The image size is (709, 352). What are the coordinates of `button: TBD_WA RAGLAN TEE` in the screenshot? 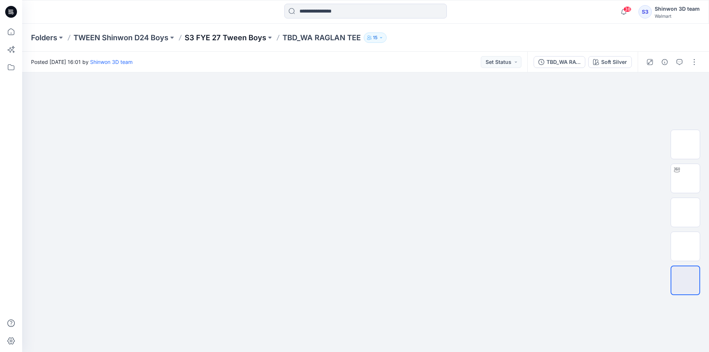 It's located at (559, 62).